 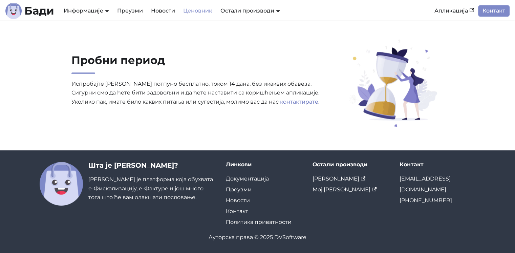 What do you see at coordinates (198, 11) in the screenshot?
I see `a: Ценовник` at bounding box center [198, 11].